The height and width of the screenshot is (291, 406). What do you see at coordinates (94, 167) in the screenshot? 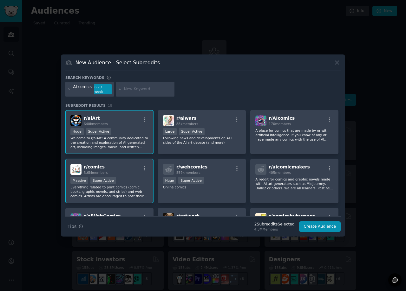
I see `span: r/ comics` at bounding box center [94, 167].